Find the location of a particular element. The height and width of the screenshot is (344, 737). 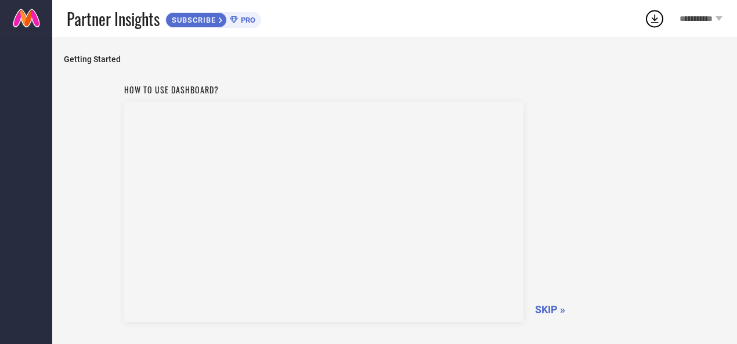

span: PRO is located at coordinates (246, 20).